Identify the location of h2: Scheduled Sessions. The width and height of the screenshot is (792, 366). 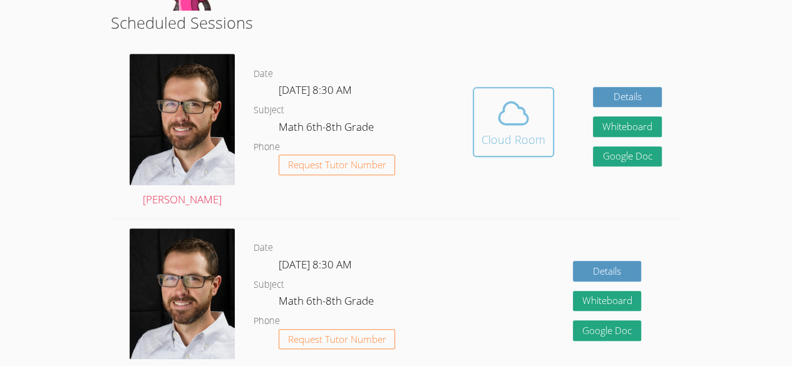
(396, 23).